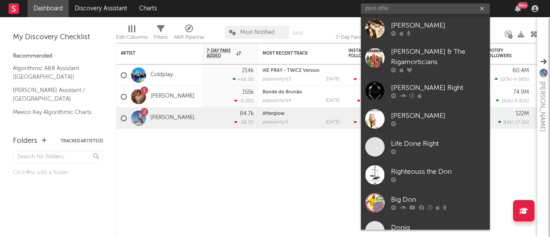  I want to click on a: Big Don, so click(425, 202).